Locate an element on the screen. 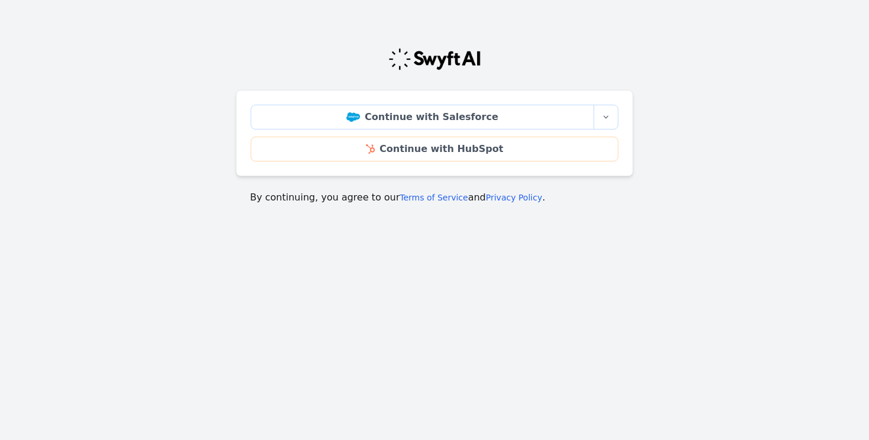  img: HubSpot is located at coordinates (370, 149).